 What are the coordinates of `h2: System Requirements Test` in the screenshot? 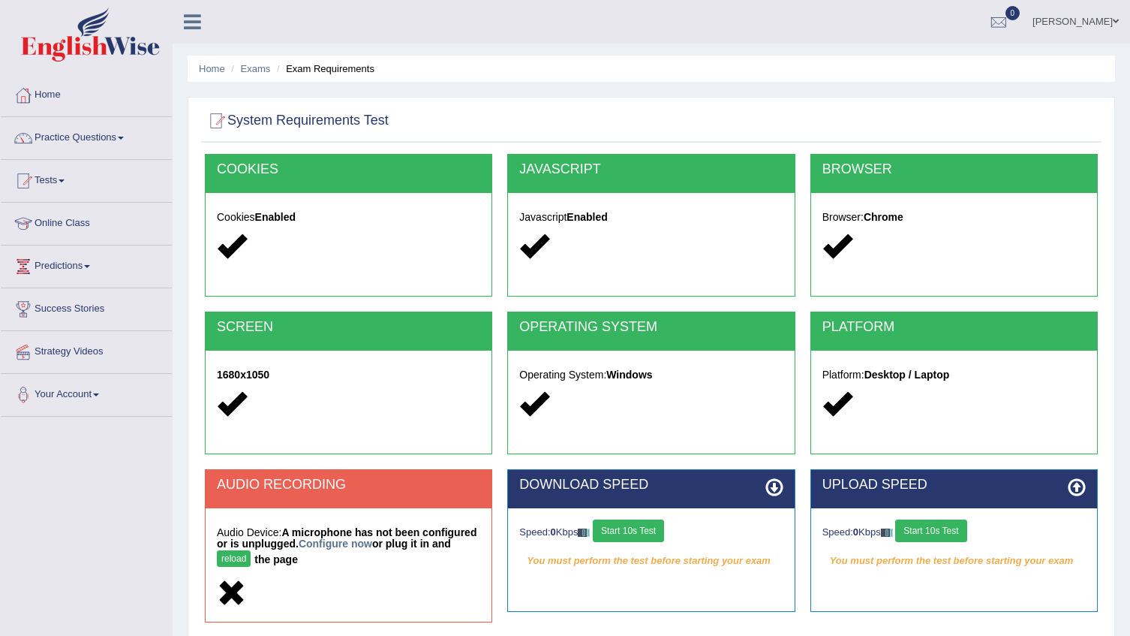 It's located at (296, 121).